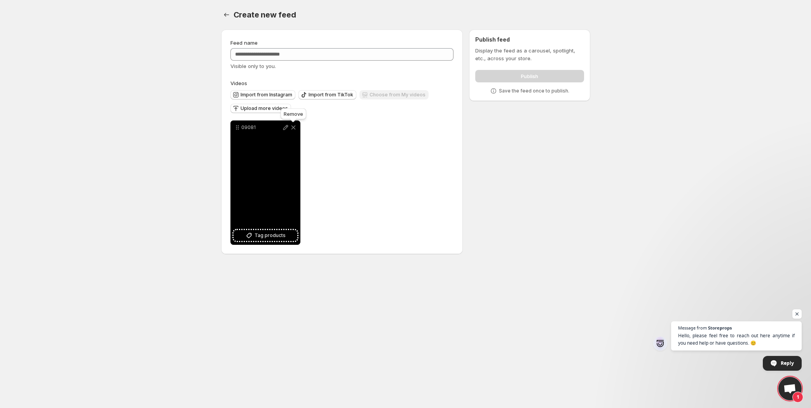 This screenshot has width=811, height=408. Describe the element at coordinates (692, 327) in the screenshot. I see `span: Message from` at that location.